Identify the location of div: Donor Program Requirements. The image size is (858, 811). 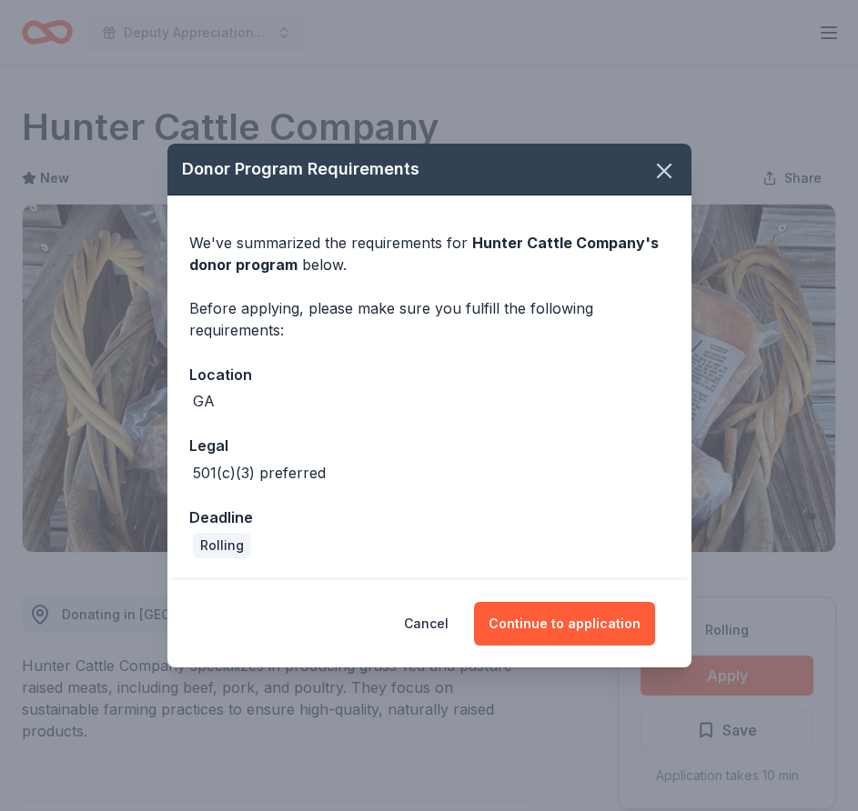
(429, 169).